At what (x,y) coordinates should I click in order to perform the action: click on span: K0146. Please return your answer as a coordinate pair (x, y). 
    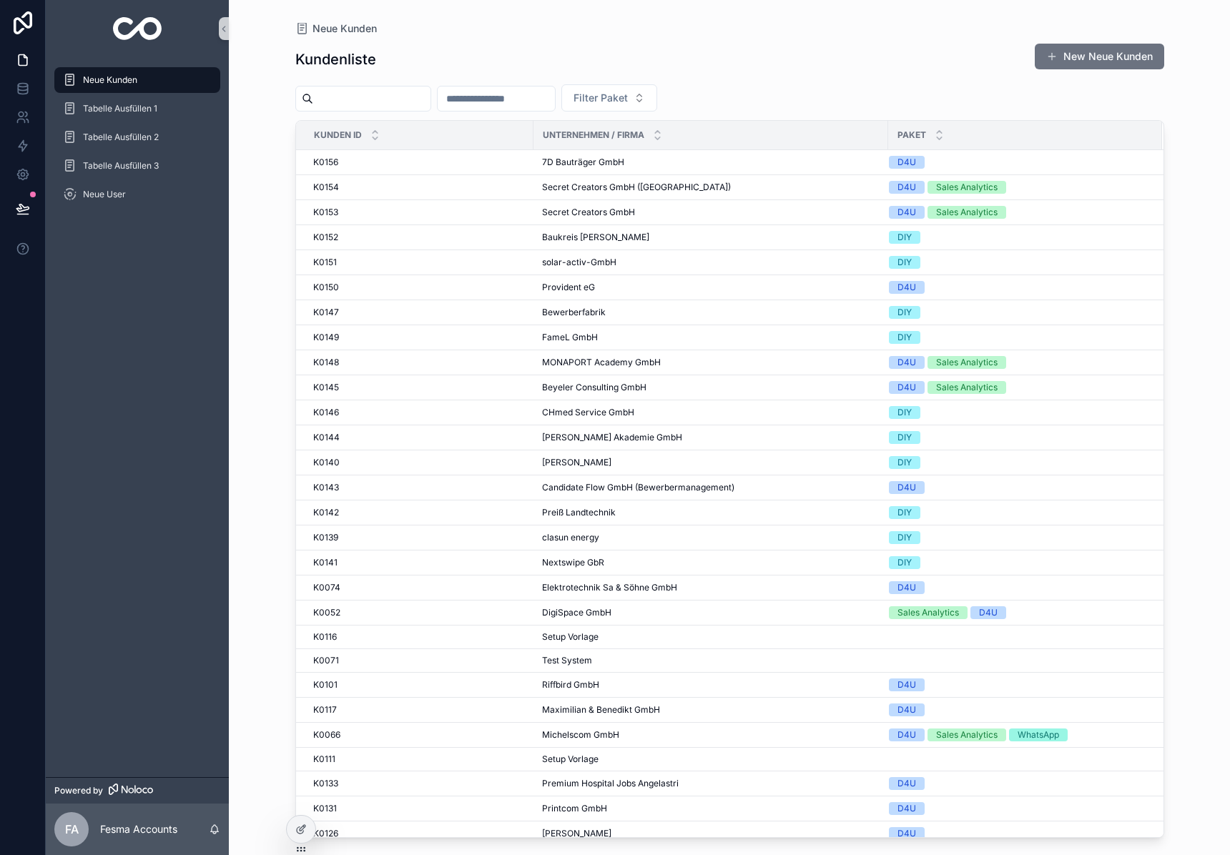
    Looking at the image, I should click on (326, 413).